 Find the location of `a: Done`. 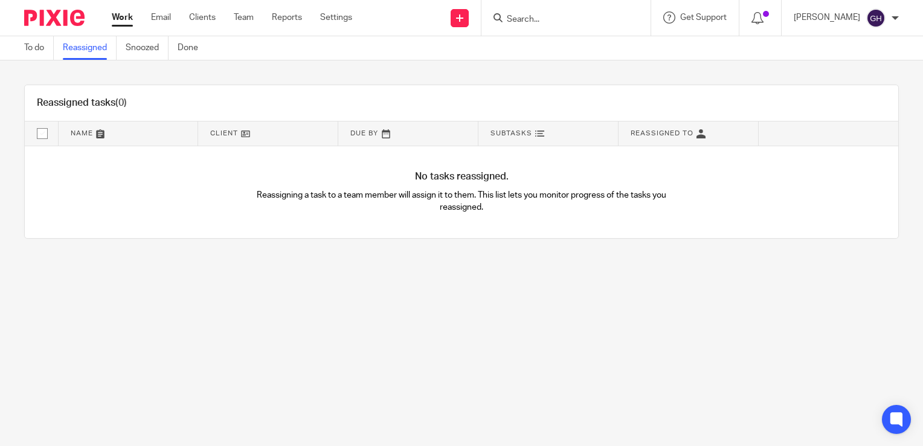

a: Done is located at coordinates (192, 48).